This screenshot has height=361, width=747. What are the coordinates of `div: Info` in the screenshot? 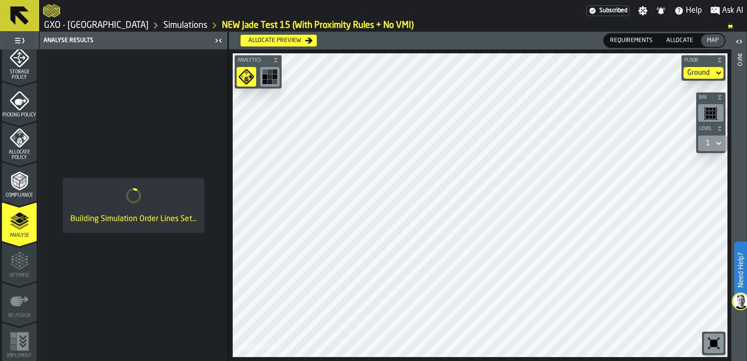 It's located at (740, 205).